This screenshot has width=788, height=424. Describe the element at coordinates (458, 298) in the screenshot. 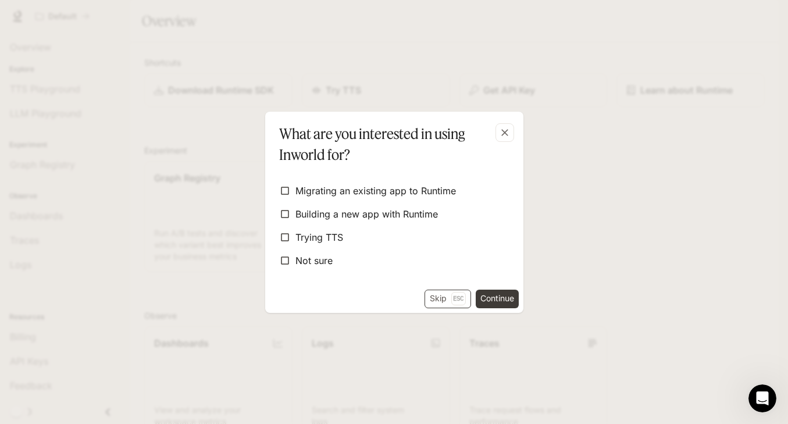

I see `p: Esc` at that location.